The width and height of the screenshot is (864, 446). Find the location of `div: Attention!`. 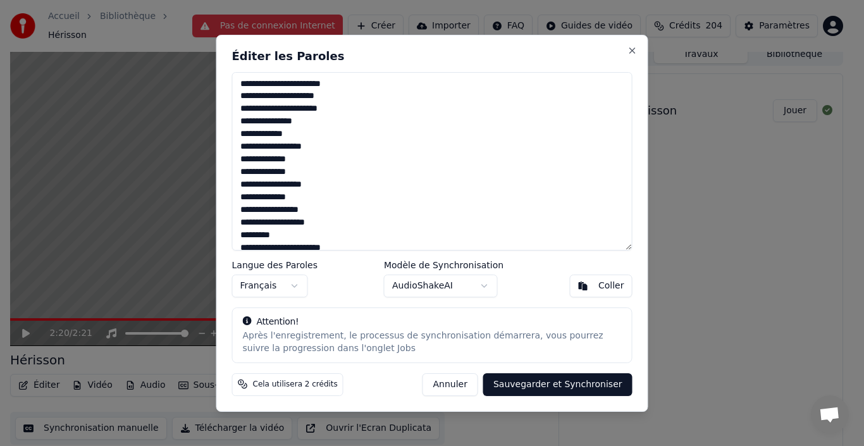

div: Attention! is located at coordinates (432, 322).